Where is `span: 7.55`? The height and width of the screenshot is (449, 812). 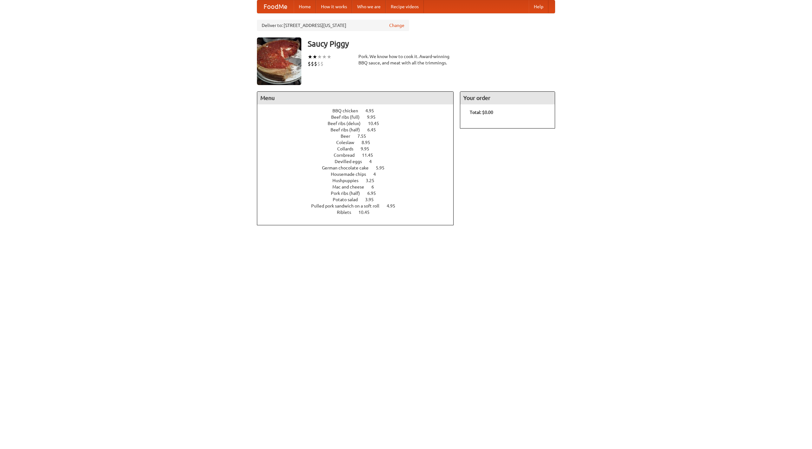 span: 7.55 is located at coordinates (365, 136).